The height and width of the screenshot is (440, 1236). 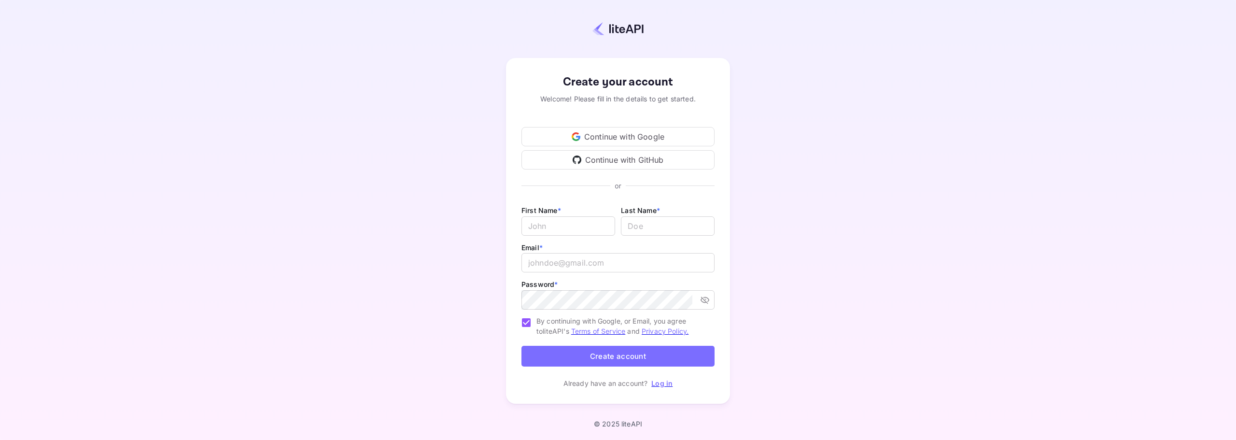 What do you see at coordinates (618, 28) in the screenshot?
I see `img: liteapi` at bounding box center [618, 28].